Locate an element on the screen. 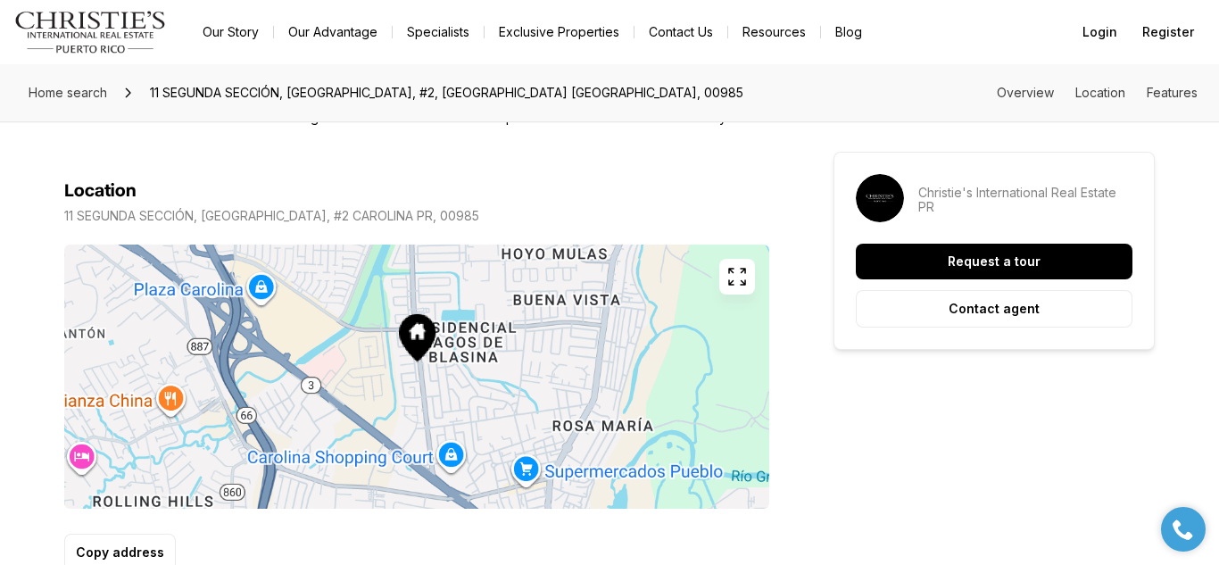 This screenshot has height=565, width=1219. button: Contact agent is located at coordinates (994, 309).